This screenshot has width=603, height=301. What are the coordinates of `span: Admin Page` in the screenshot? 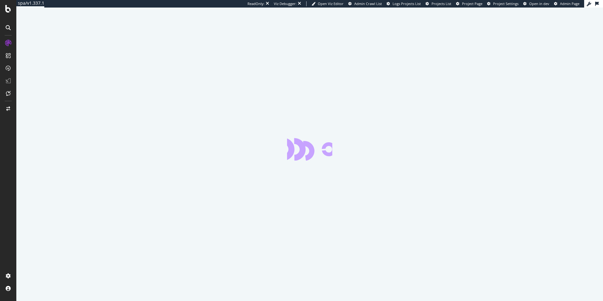 It's located at (570, 3).